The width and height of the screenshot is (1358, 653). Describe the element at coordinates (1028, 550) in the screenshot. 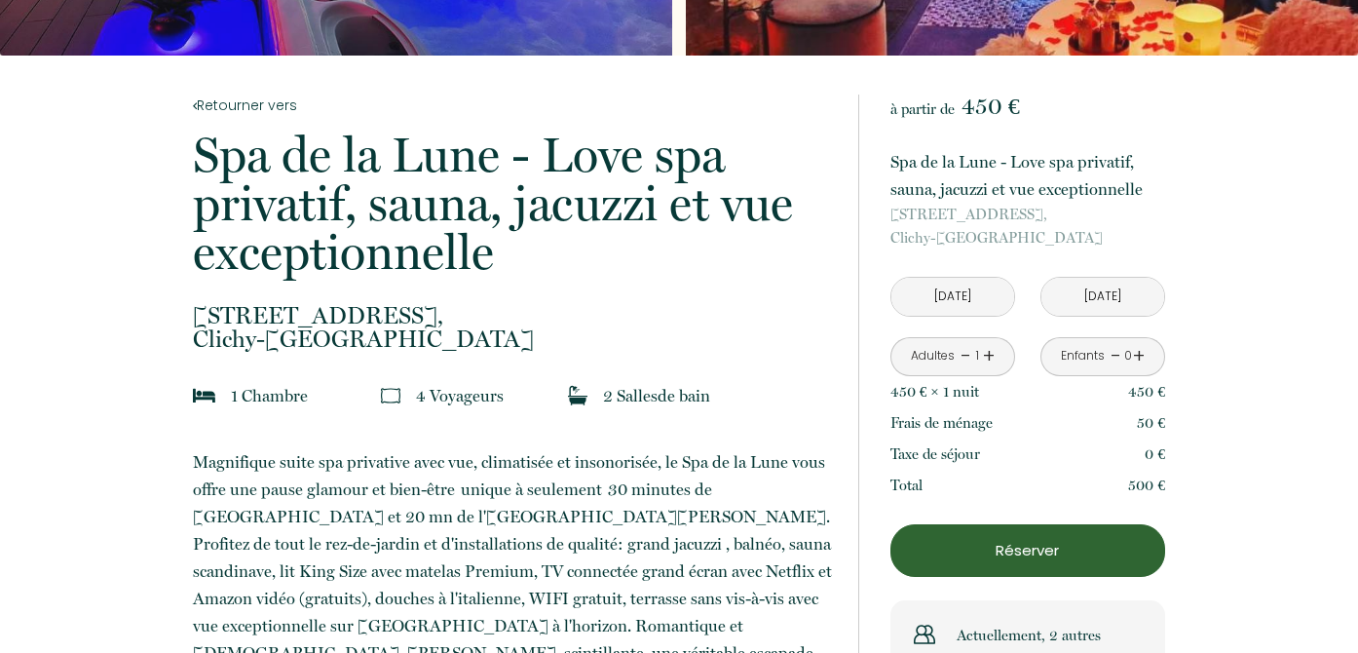

I see `button: Réserver` at that location.